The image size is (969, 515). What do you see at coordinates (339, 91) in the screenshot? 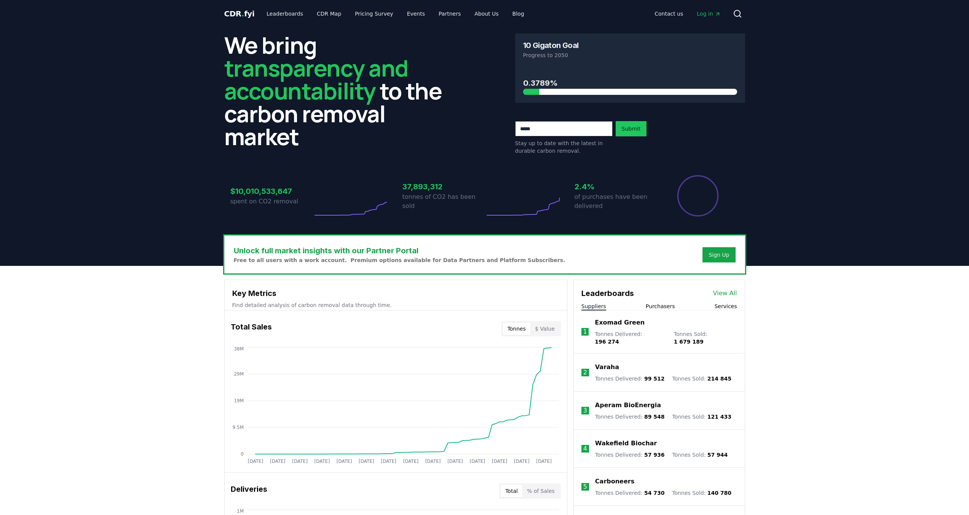
I see `h2: We bring to the carbon removal market` at bounding box center [339, 91].